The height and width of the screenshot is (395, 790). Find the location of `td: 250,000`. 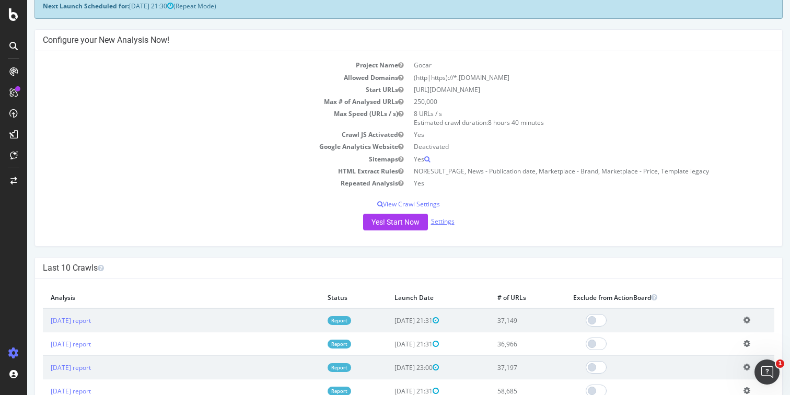

td: 250,000 is located at coordinates (564, 101).